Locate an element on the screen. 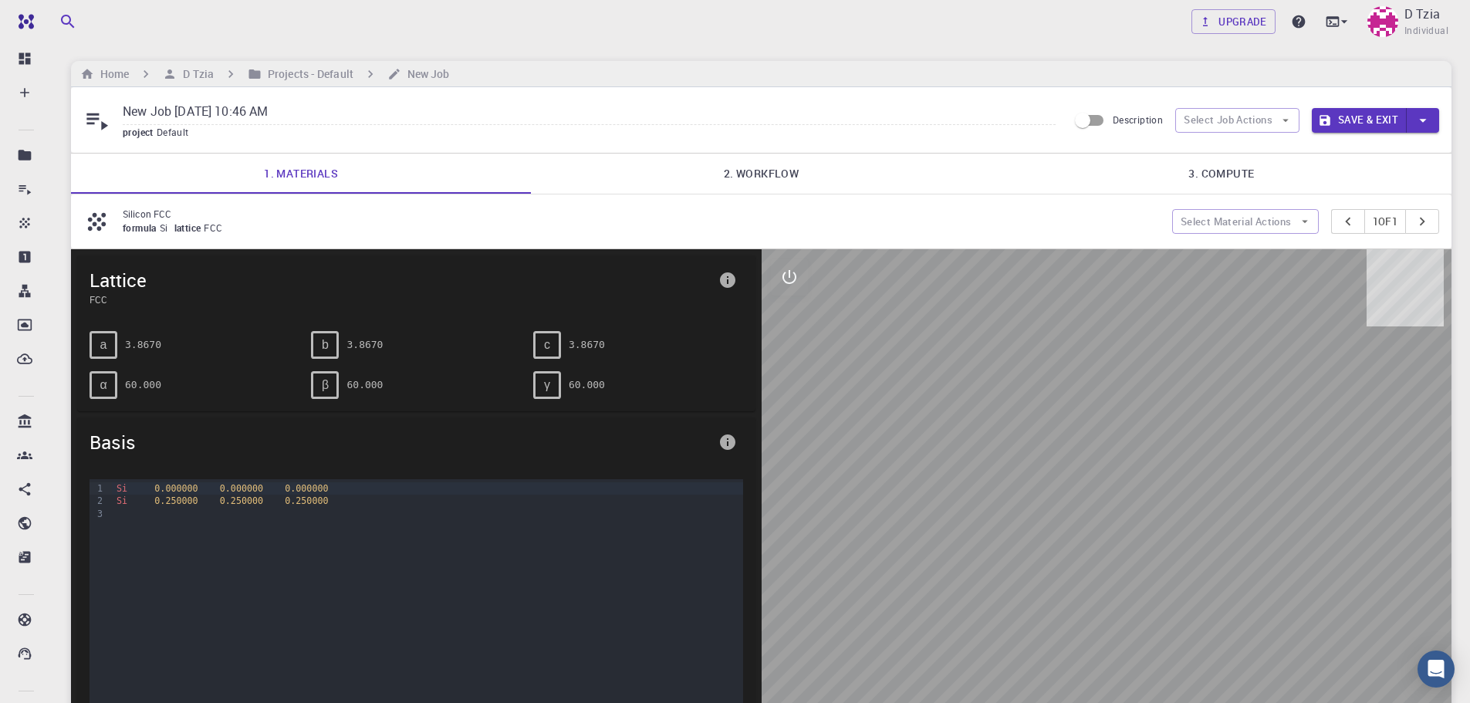 The image size is (1470, 703). div: 1 is located at coordinates (97, 488).